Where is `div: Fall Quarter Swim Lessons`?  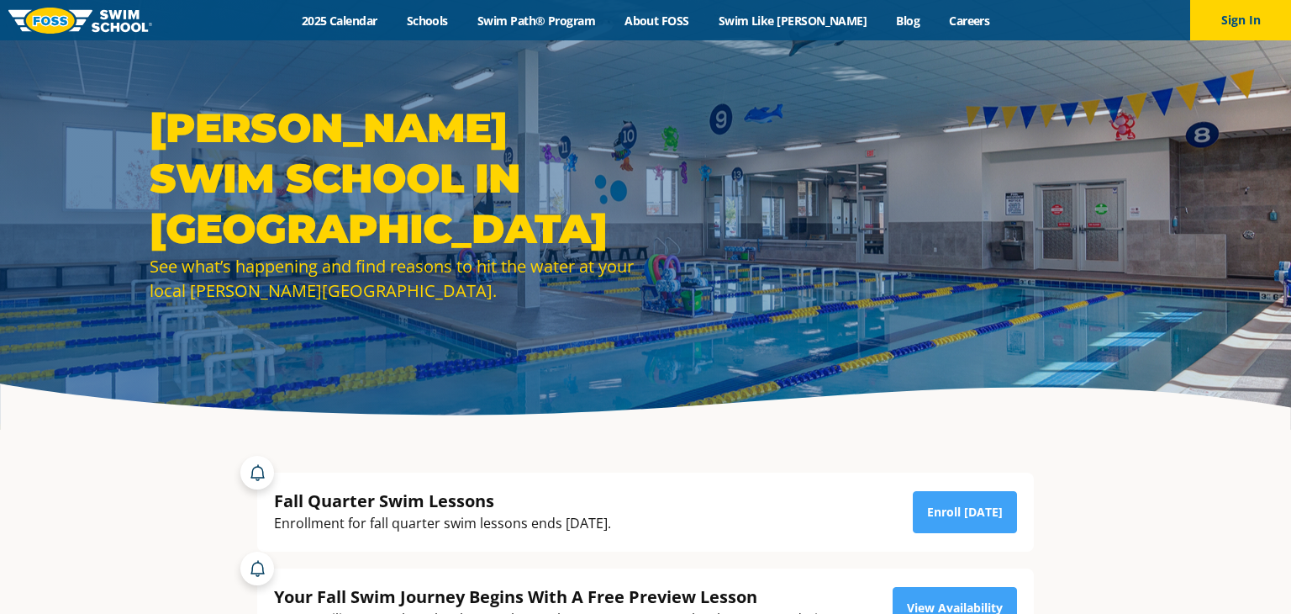
div: Fall Quarter Swim Lessons is located at coordinates (442, 500).